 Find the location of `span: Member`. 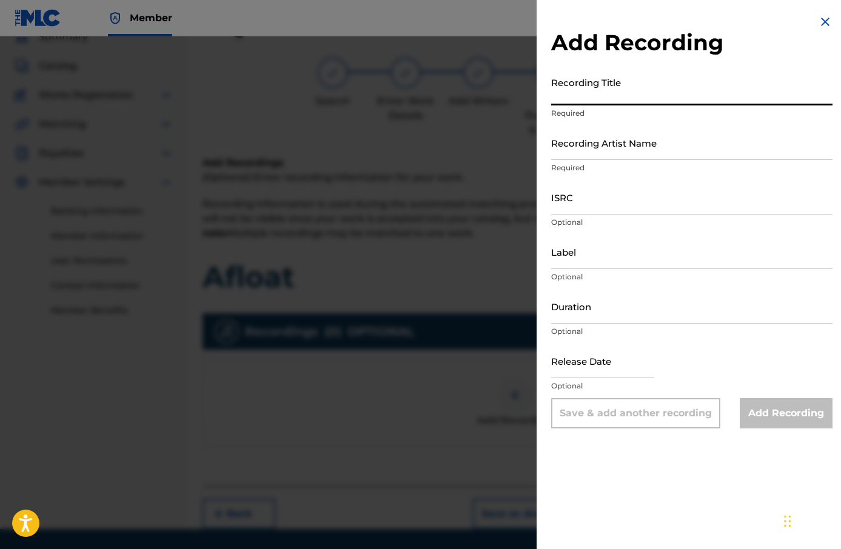

span: Member is located at coordinates (151, 18).